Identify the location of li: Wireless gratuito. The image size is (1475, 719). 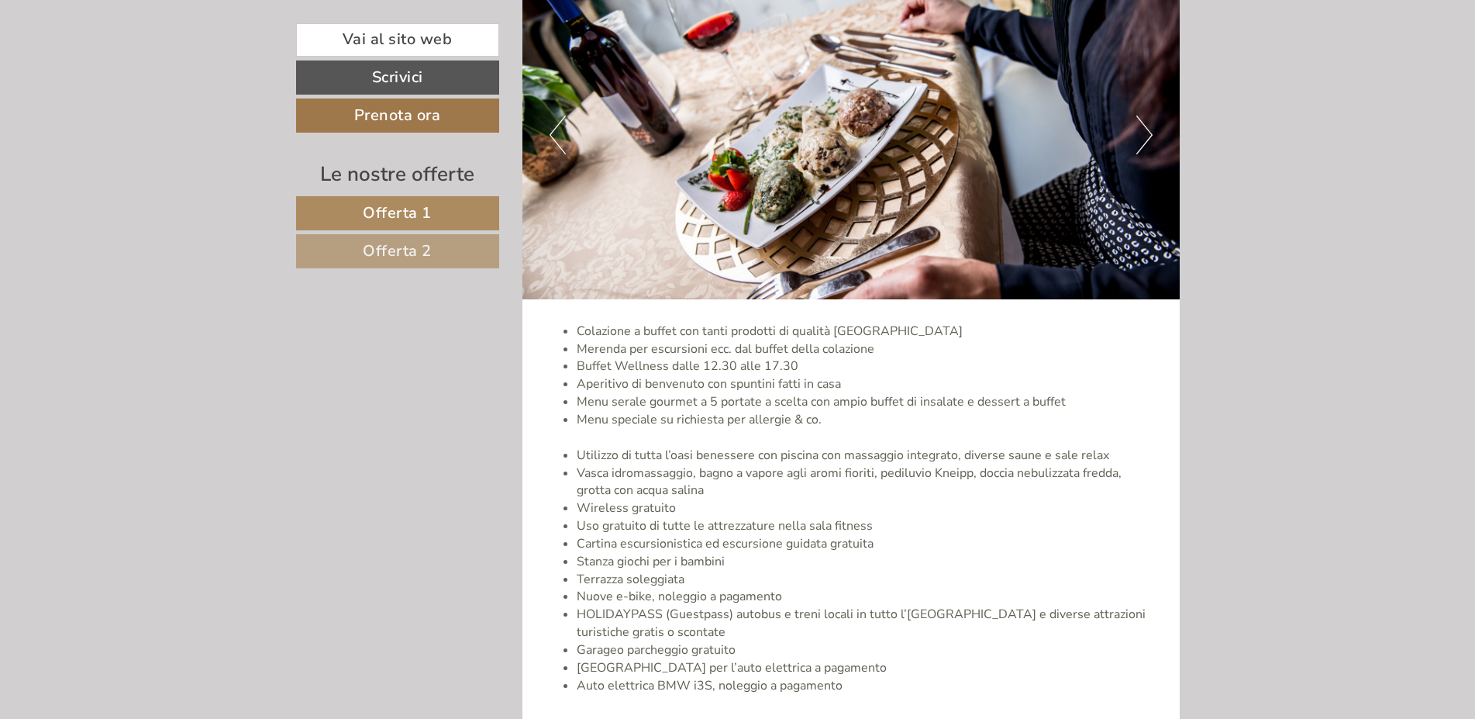
(867, 508).